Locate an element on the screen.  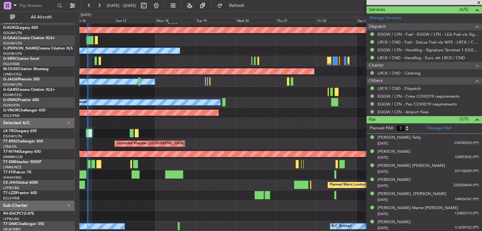
span: G-KGKG is located at coordinates (10, 28).